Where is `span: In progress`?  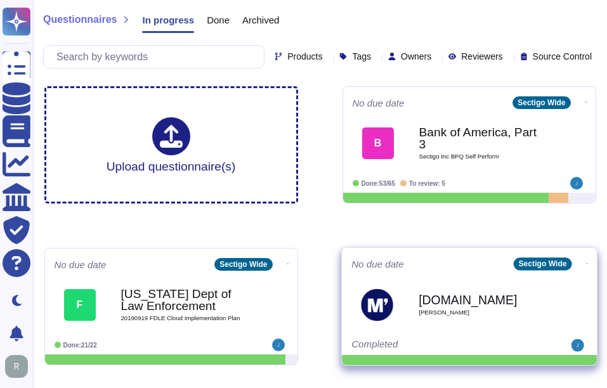 span: In progress is located at coordinates (168, 20).